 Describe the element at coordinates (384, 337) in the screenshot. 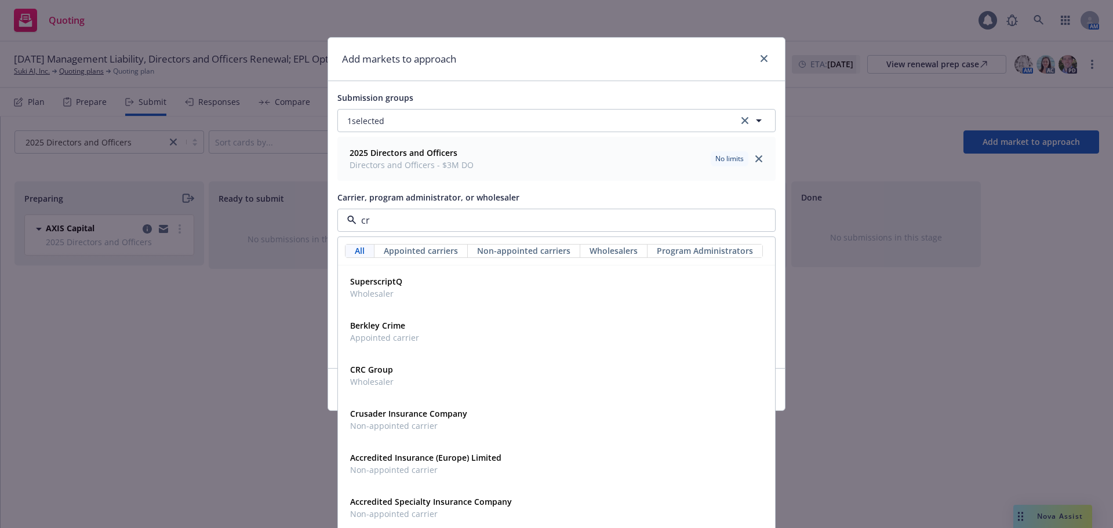

I see `span: Appointed carrier` at that location.